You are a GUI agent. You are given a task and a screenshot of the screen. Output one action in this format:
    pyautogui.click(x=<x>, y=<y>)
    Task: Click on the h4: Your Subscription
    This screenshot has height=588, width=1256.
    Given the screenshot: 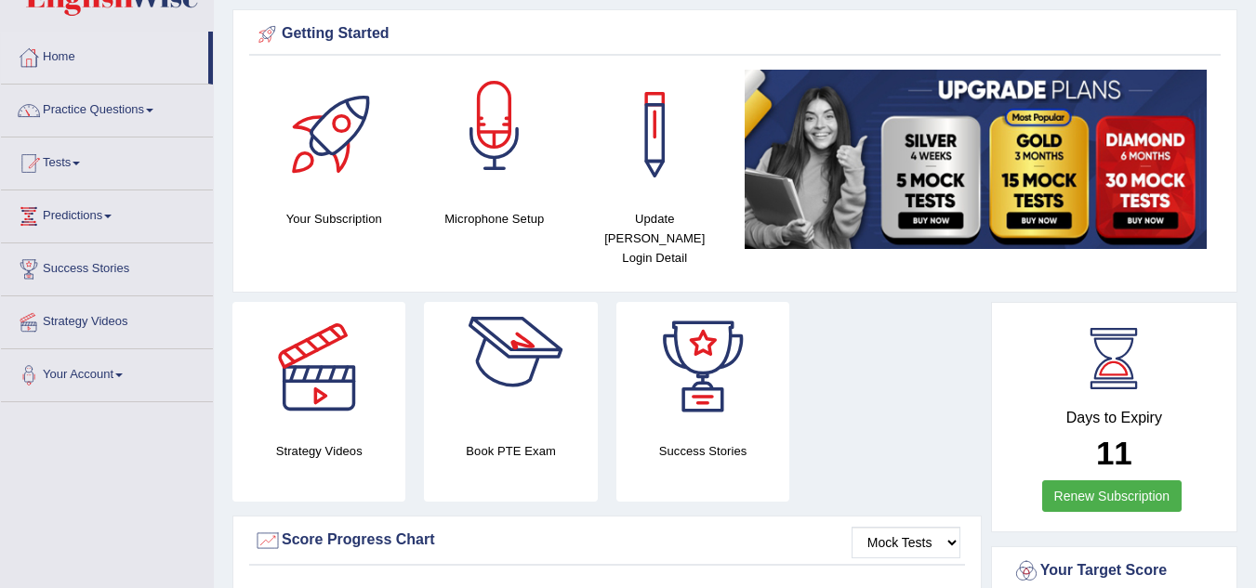 What is the action you would take?
    pyautogui.click(x=334, y=218)
    